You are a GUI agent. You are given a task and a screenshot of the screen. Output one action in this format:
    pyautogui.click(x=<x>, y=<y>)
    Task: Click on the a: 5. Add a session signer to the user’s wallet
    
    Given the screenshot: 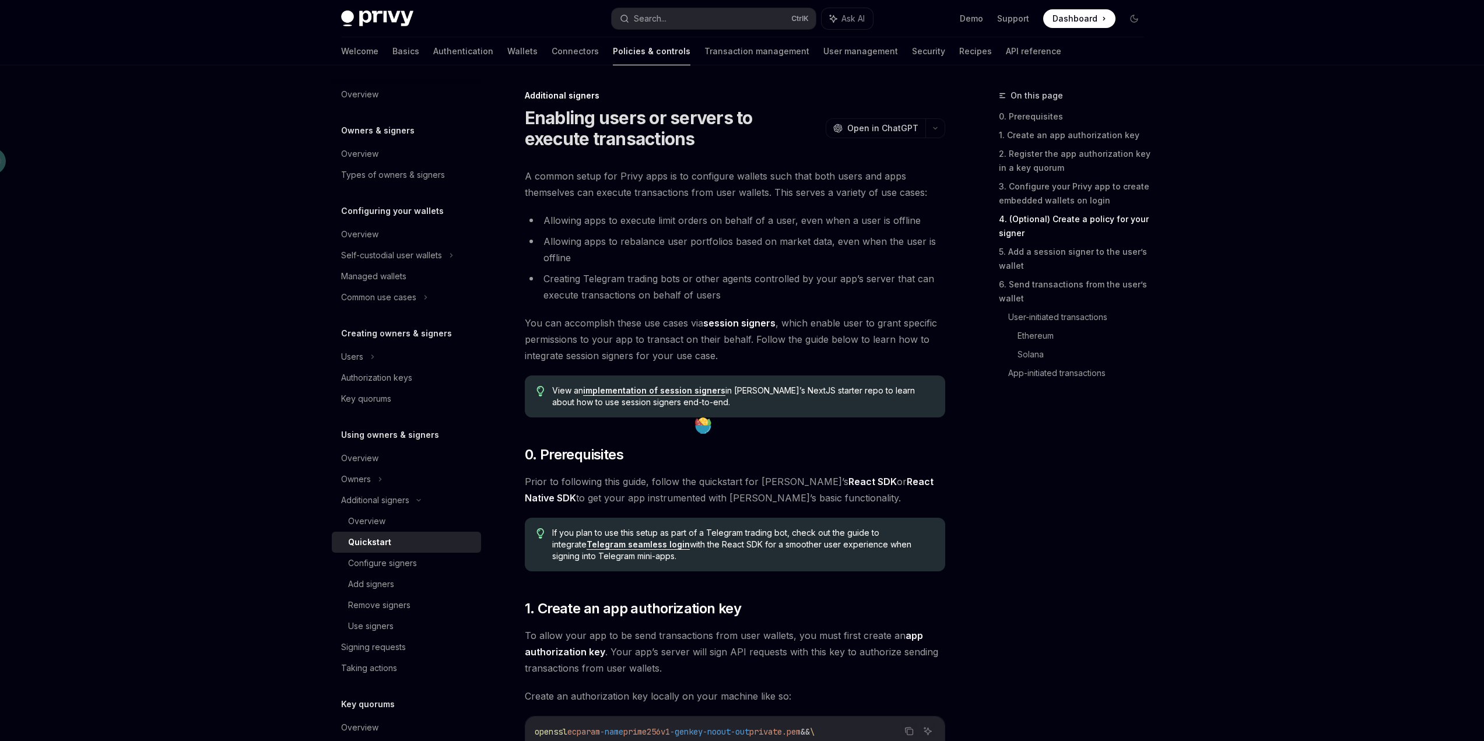 What is the action you would take?
    pyautogui.click(x=1076, y=259)
    